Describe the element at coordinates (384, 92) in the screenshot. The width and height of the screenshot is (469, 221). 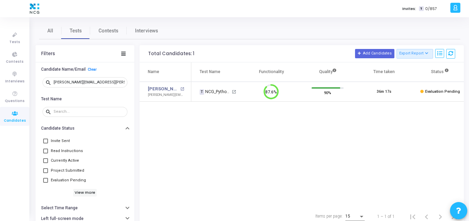
I see `div: 36m 17s` at that location.